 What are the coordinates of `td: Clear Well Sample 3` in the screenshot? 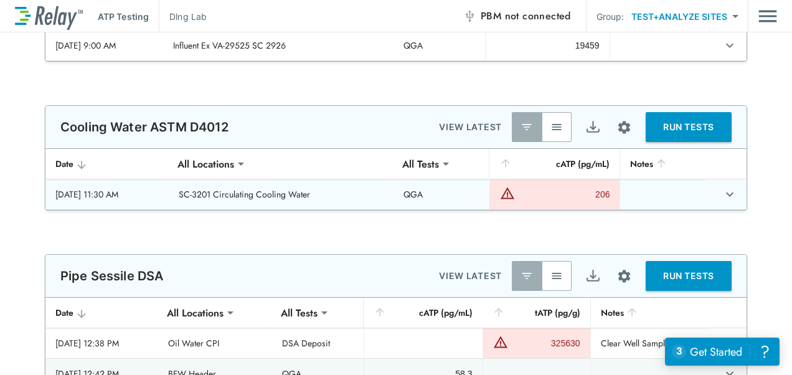 It's located at (650, 343).